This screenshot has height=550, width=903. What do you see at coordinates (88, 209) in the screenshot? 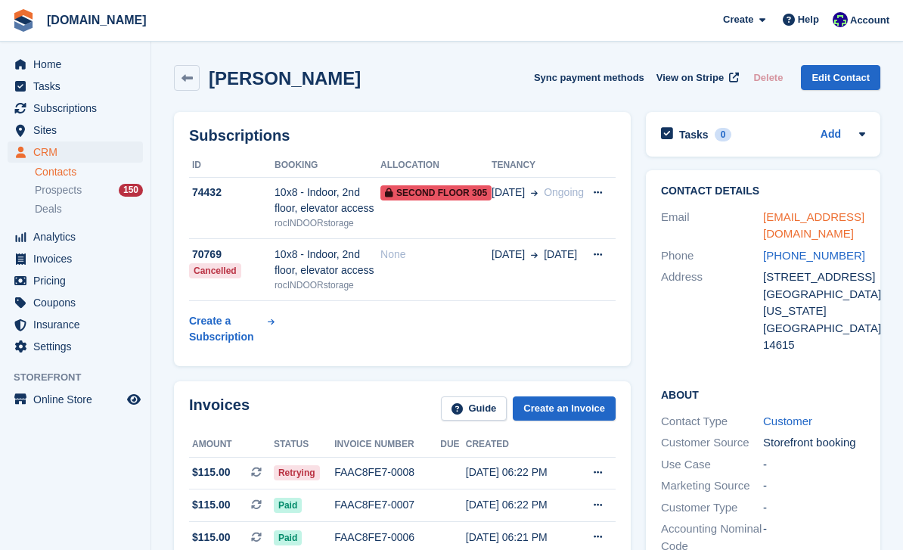
I see `a: Deals` at bounding box center [88, 209].